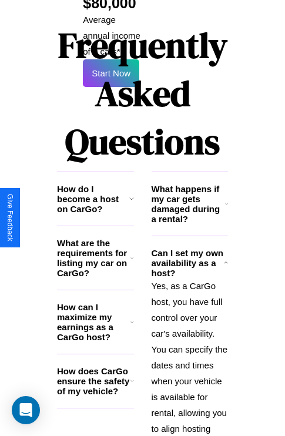 This screenshot has width=285, height=436. Describe the element at coordinates (94, 381) in the screenshot. I see `h3: How does CarGo ensure the safety of my vehicle?` at that location.